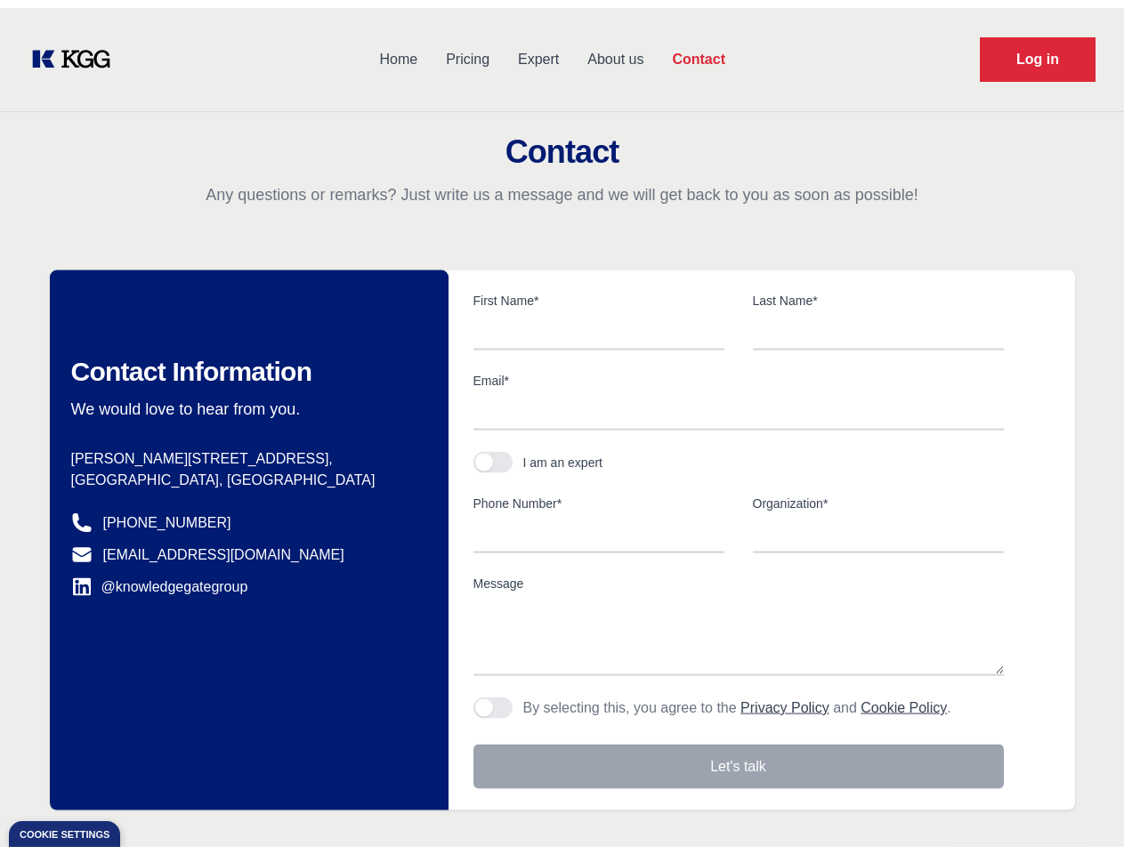 Image resolution: width=1124 pixels, height=854 pixels. Describe the element at coordinates (159, 579) in the screenshot. I see `a: @knowledgegategroup` at that location.